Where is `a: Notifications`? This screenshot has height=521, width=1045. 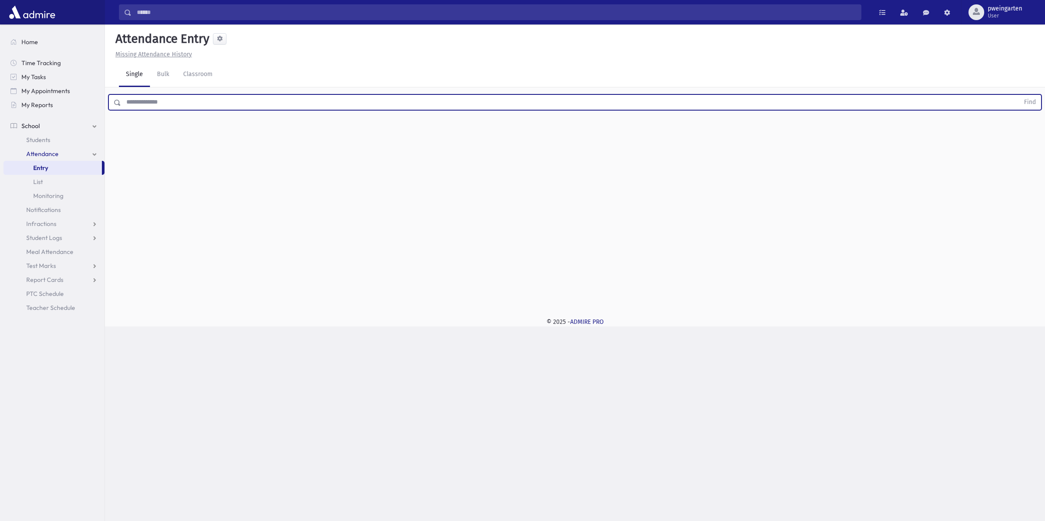 a: Notifications is located at coordinates (54, 210).